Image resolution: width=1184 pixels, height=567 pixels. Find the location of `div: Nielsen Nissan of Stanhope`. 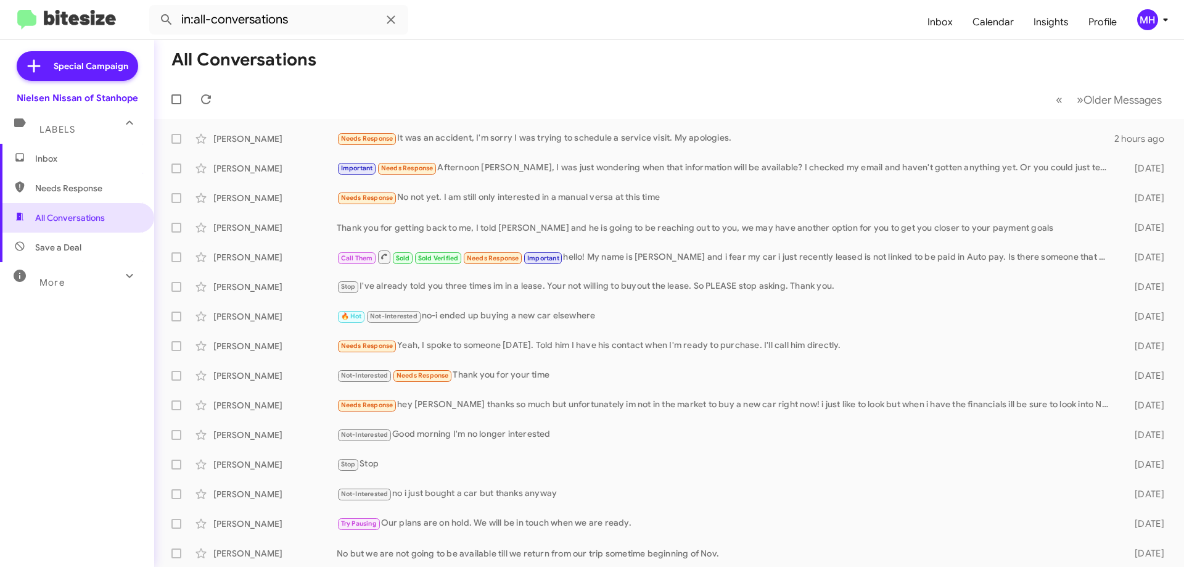

div: Nielsen Nissan of Stanhope is located at coordinates (77, 98).